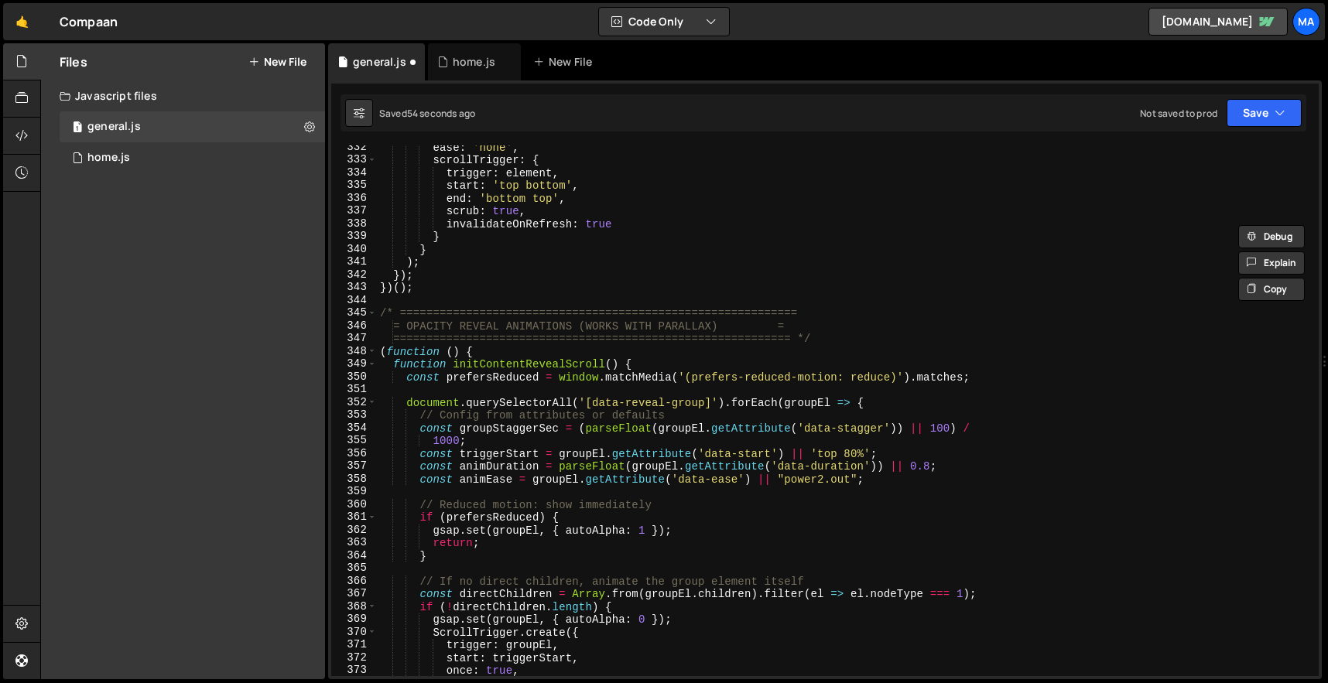 Image resolution: width=1328 pixels, height=683 pixels. What do you see at coordinates (354, 275) in the screenshot?
I see `div: 342` at bounding box center [354, 275].